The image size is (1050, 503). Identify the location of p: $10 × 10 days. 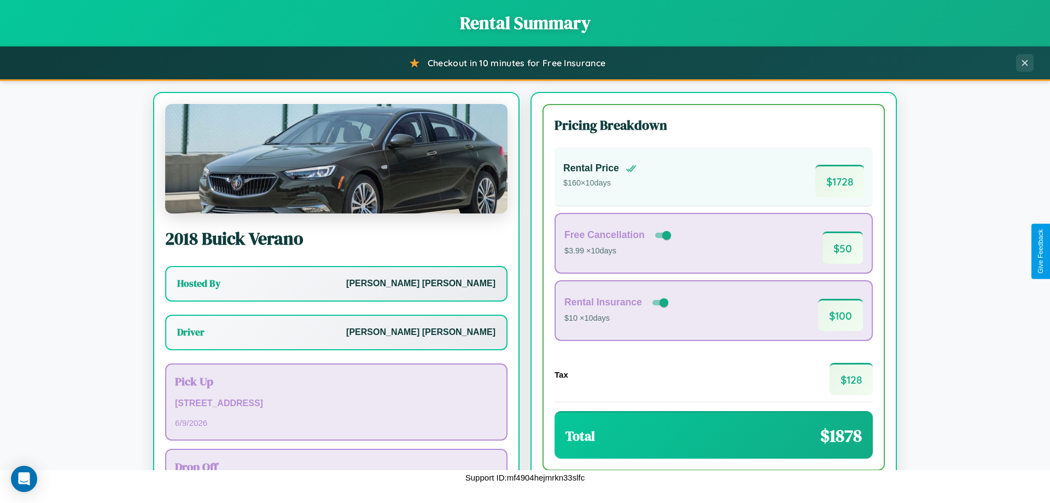
(617, 318).